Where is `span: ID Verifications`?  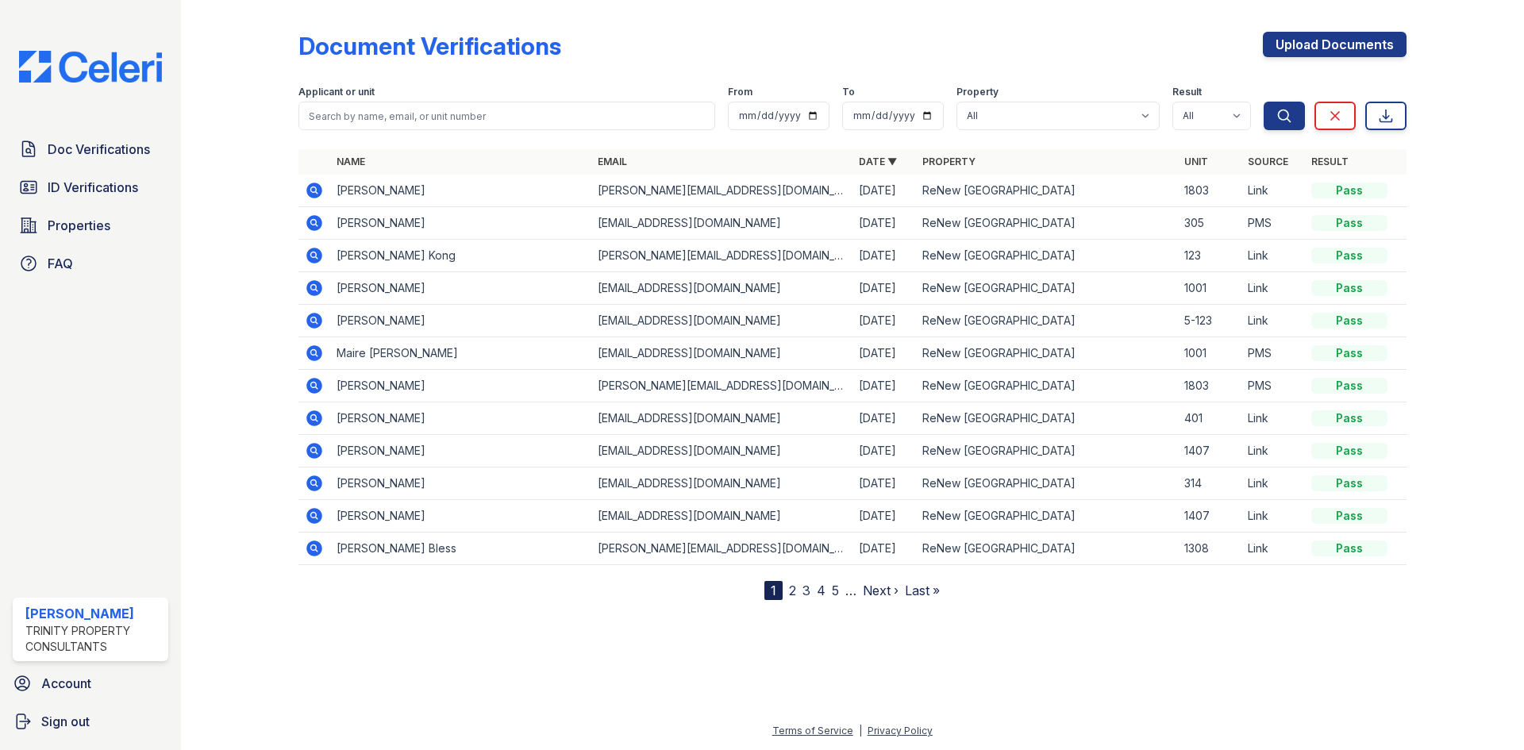
span: ID Verifications is located at coordinates (93, 187).